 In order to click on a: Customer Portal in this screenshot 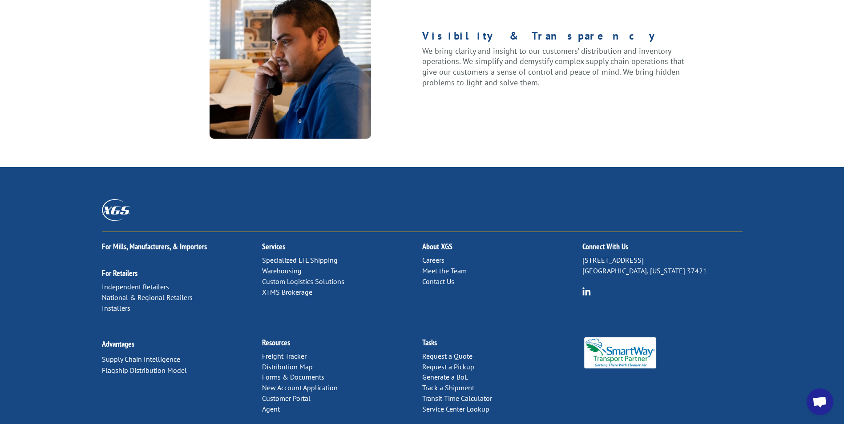, I will do `click(286, 399)`.